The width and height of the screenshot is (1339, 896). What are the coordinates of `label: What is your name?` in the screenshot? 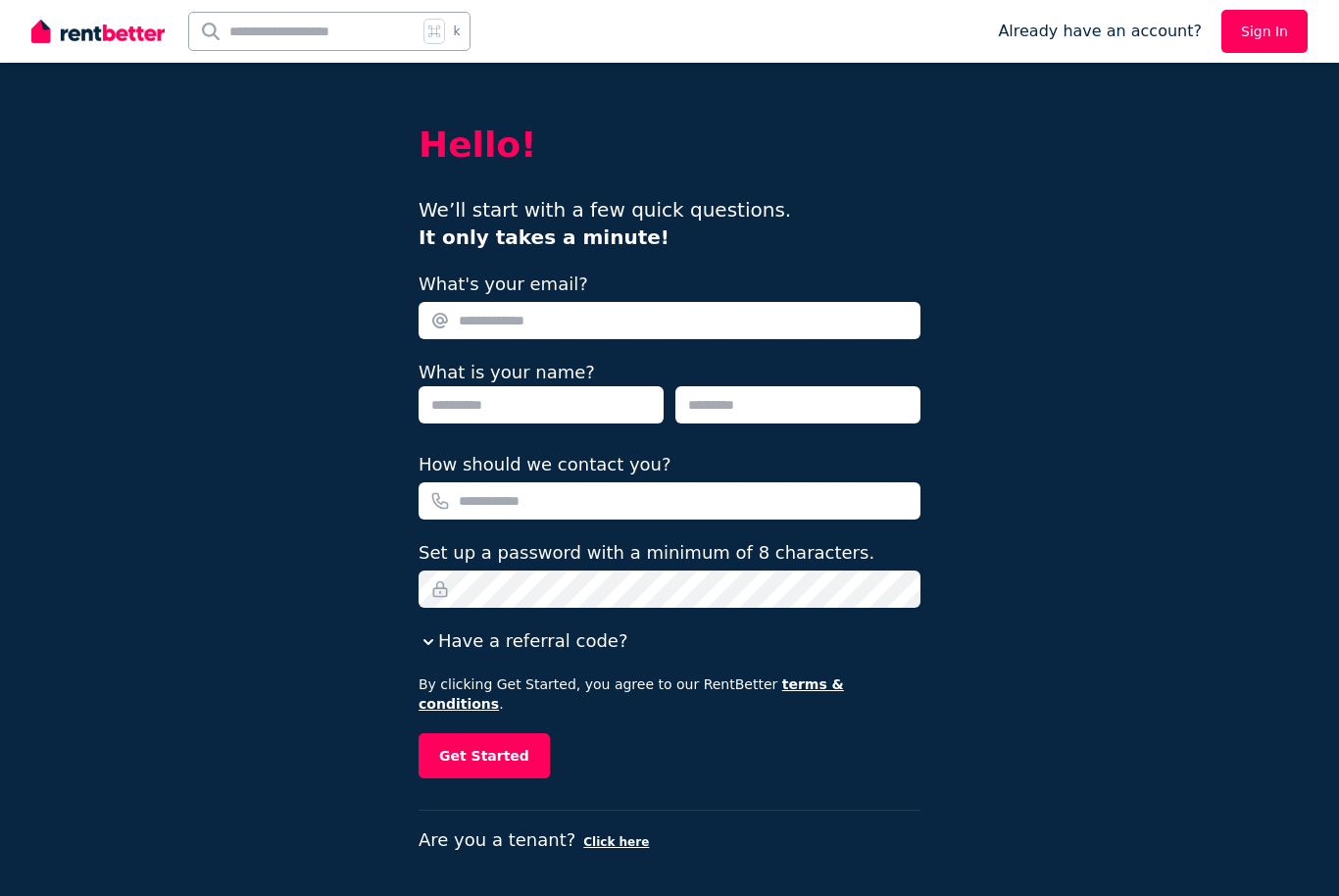 It's located at (507, 371).